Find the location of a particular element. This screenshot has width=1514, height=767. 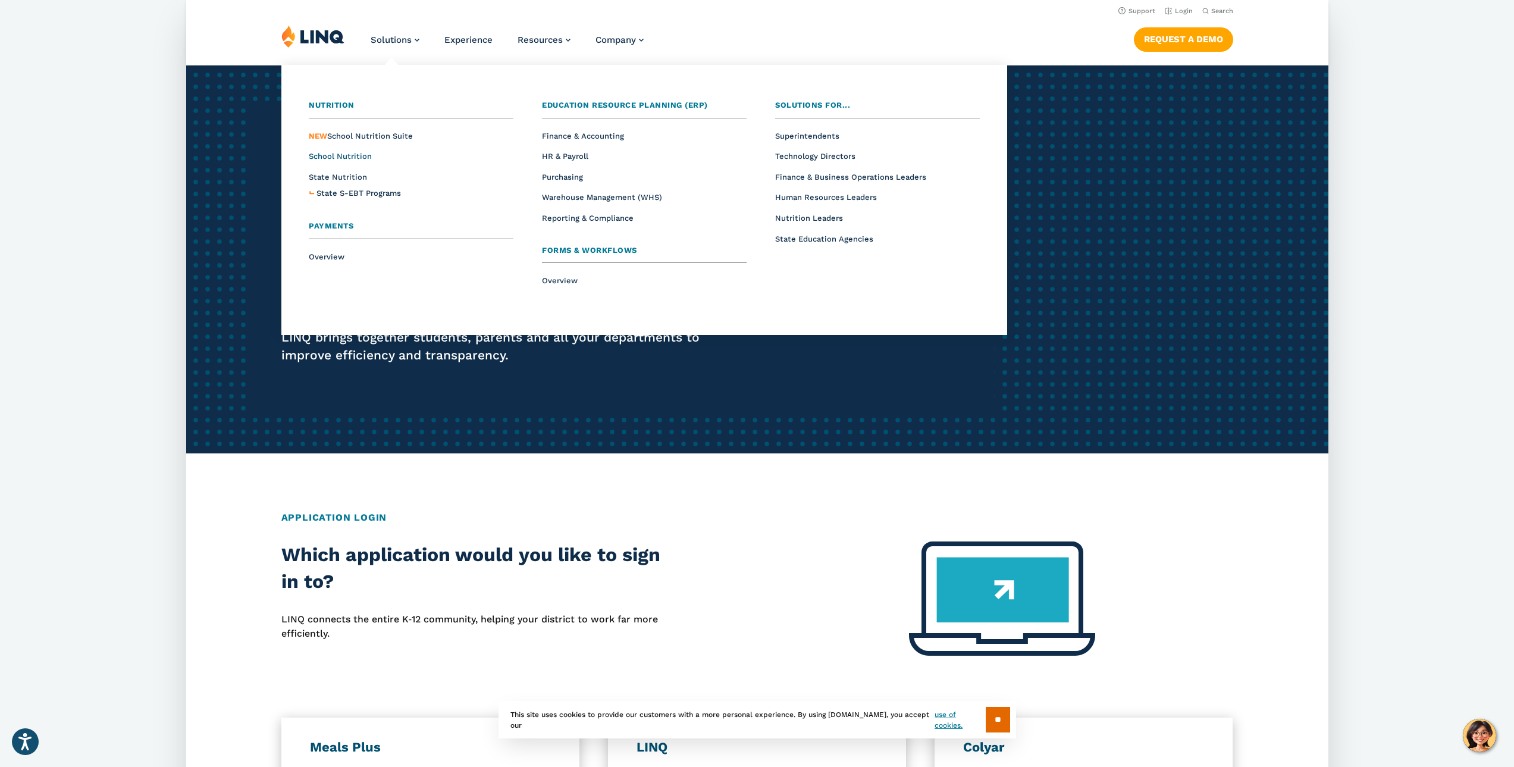

nav: Primary Navigation is located at coordinates (507, 45).